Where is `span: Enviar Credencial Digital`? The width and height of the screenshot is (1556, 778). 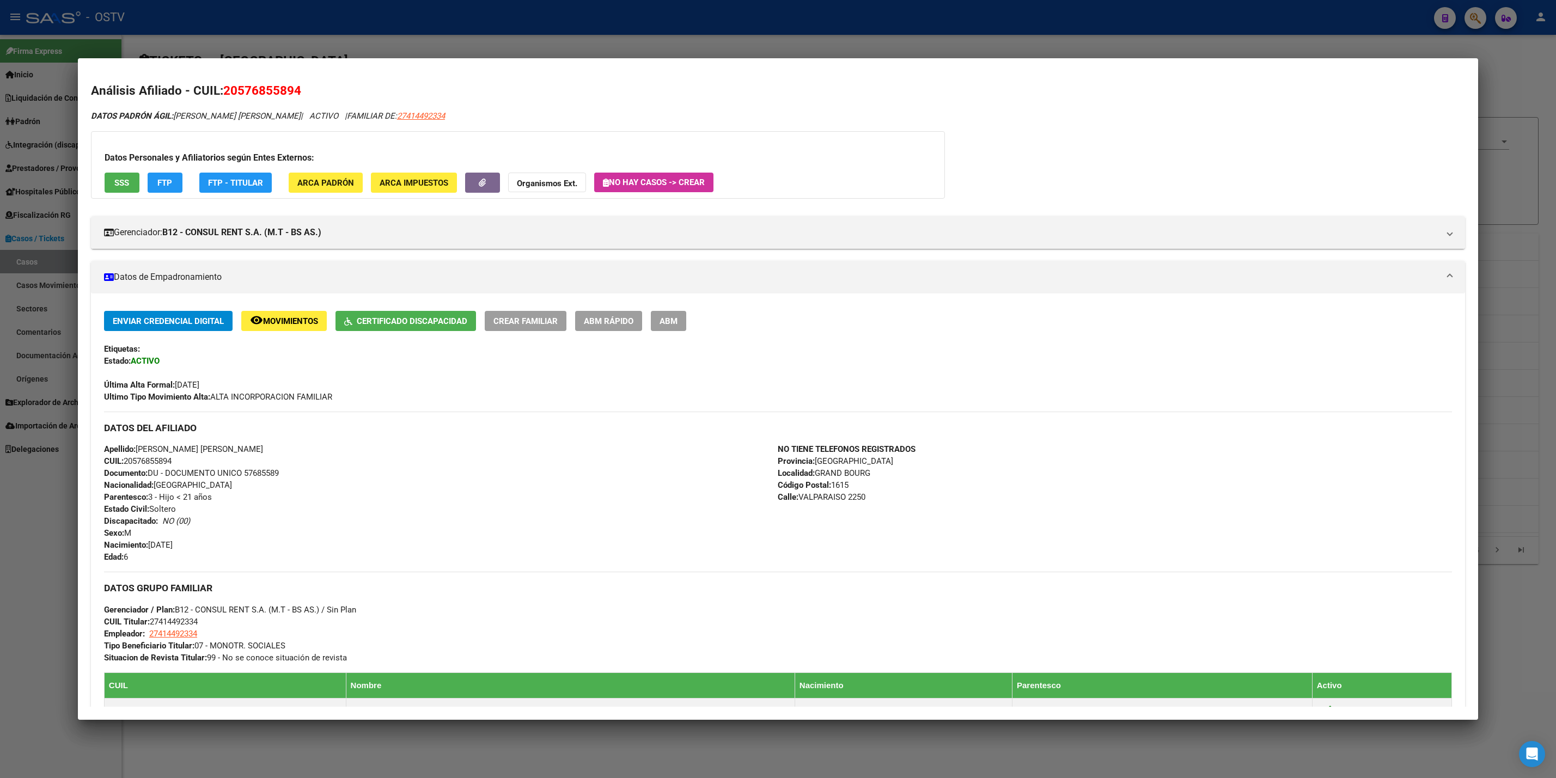
span: Enviar Credencial Digital is located at coordinates (168, 321).